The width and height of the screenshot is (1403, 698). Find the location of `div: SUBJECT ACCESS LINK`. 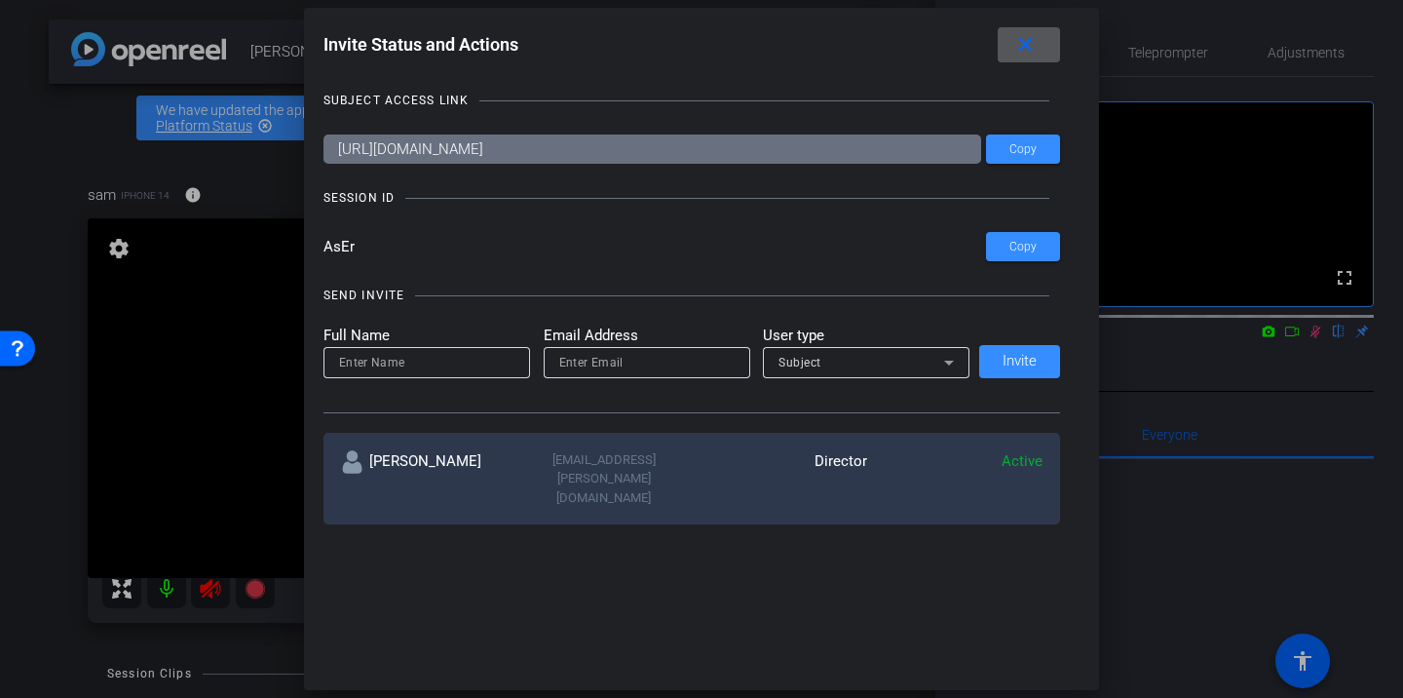

div: SUBJECT ACCESS LINK is located at coordinates (396, 100).